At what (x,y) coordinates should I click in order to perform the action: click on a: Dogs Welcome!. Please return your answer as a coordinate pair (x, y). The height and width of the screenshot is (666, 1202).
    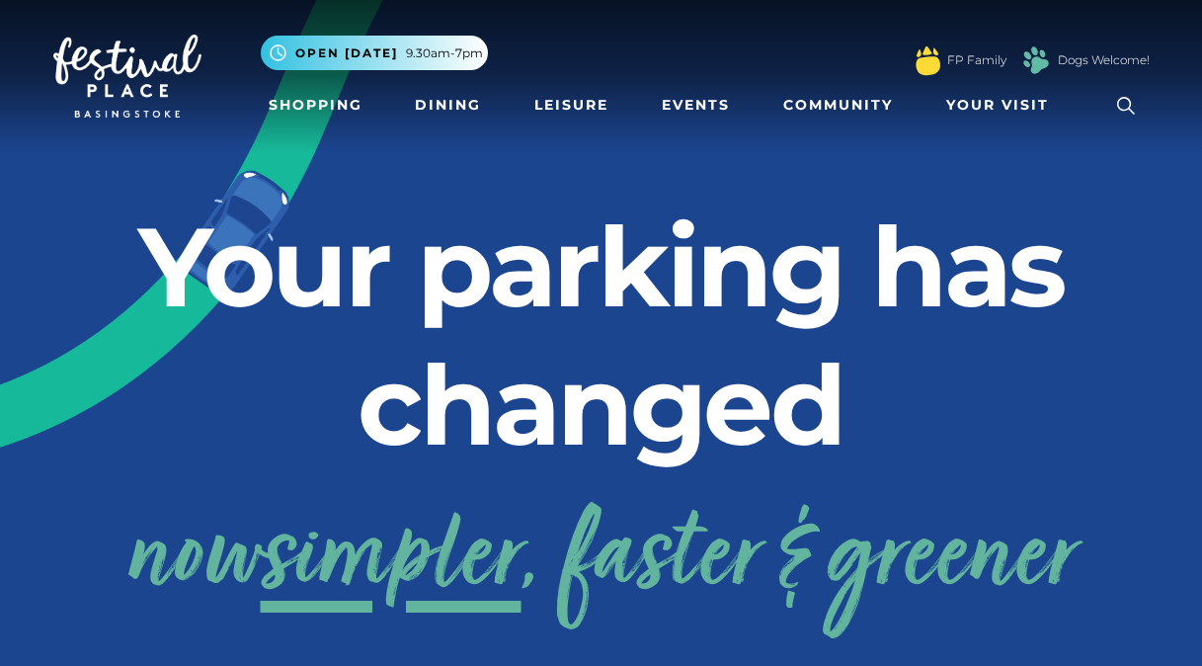
    Looking at the image, I should click on (1103, 60).